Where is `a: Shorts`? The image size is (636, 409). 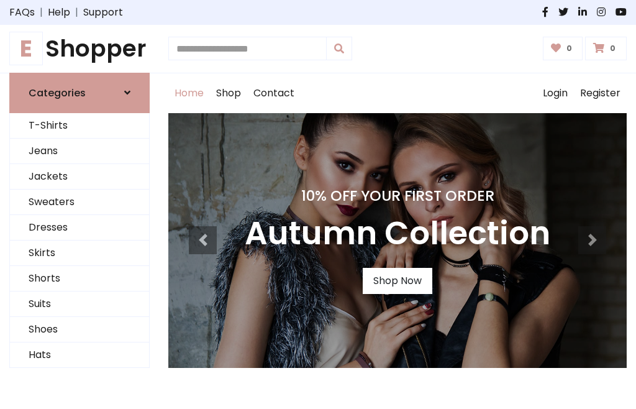 a: Shorts is located at coordinates (80, 278).